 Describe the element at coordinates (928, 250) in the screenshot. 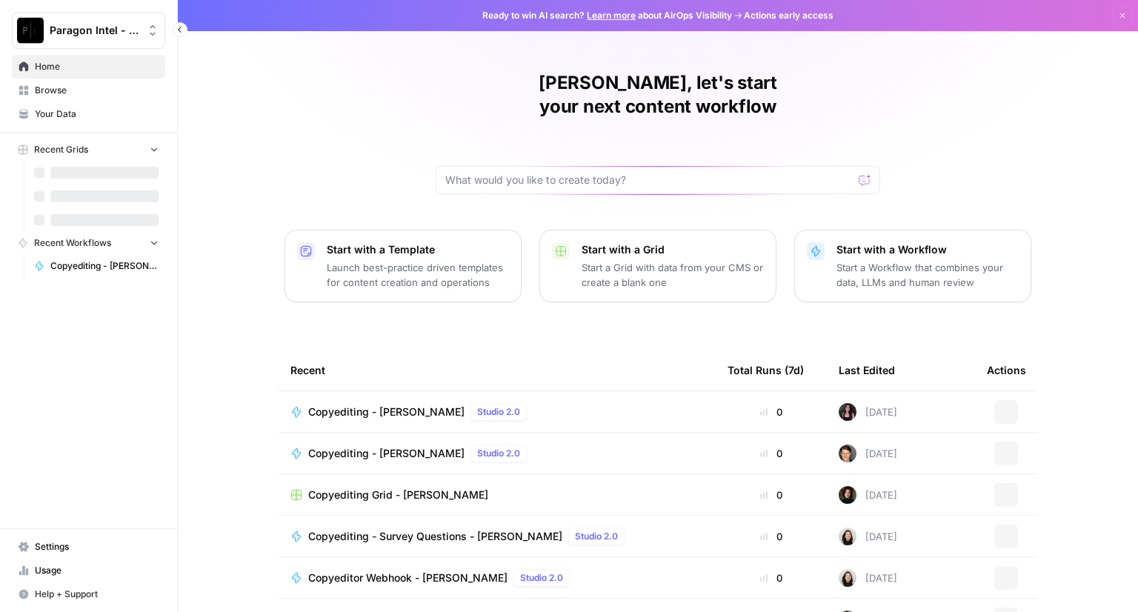

I see `p: Start with a Workflow` at that location.